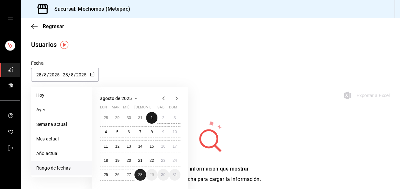 The height and width of the screenshot is (189, 400). What do you see at coordinates (117, 132) in the screenshot?
I see `abbr: 5 de agosto de 2025` at bounding box center [117, 132].